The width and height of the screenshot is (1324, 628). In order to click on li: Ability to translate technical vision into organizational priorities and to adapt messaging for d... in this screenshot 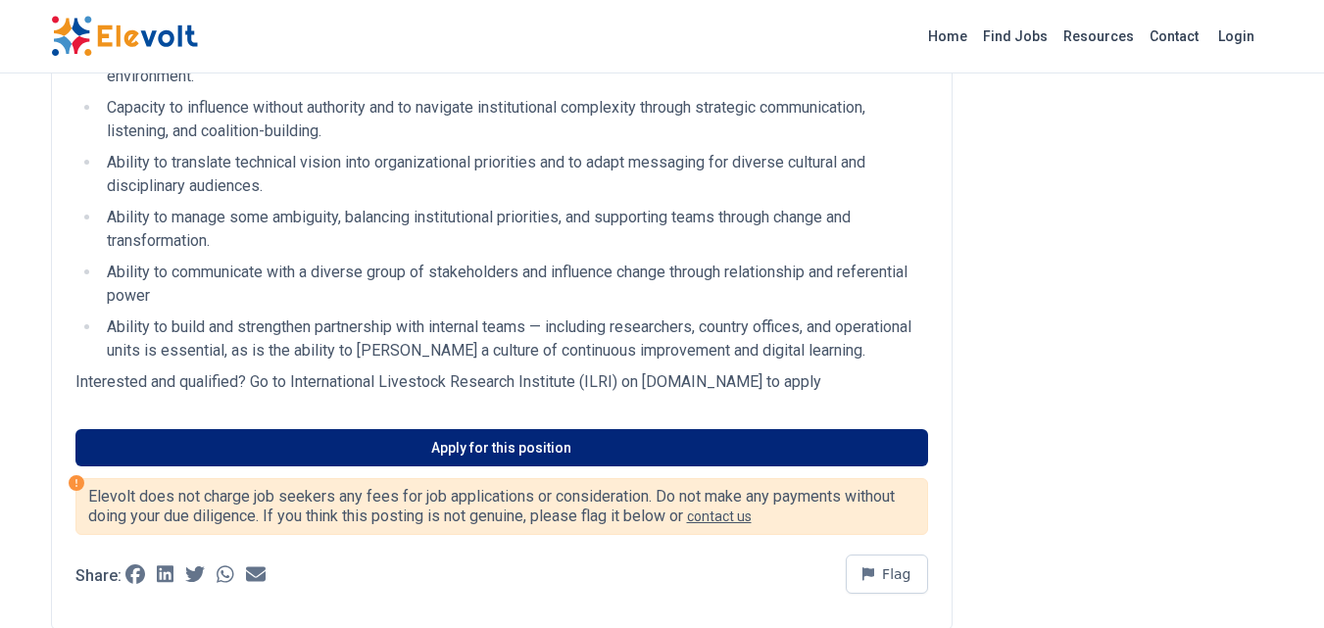, I will do `click(514, 174)`.